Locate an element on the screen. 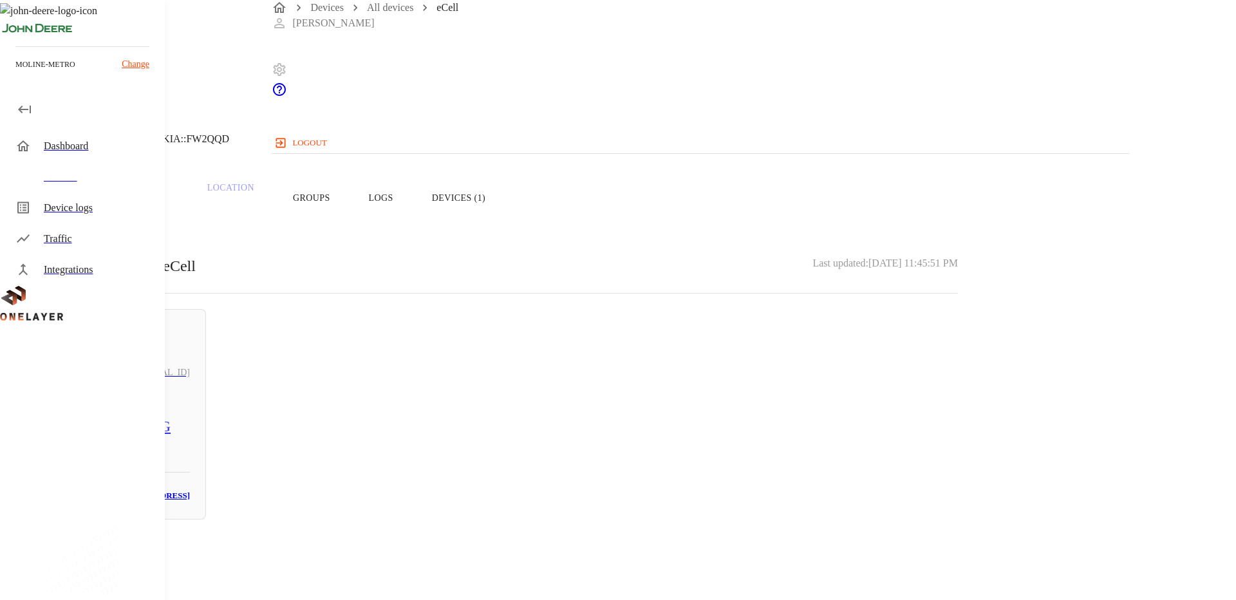 The image size is (1236, 600). a: Devices is located at coordinates (327, 7).